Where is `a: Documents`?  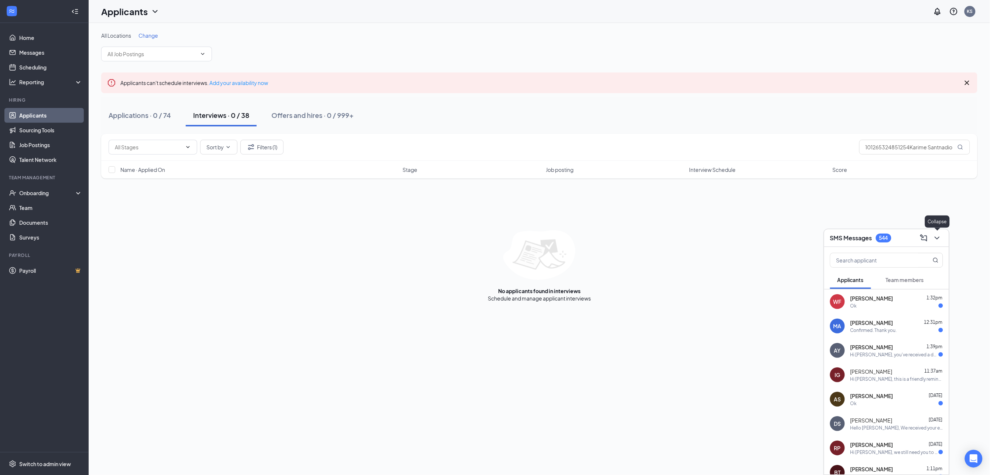 a: Documents is located at coordinates (51, 222).